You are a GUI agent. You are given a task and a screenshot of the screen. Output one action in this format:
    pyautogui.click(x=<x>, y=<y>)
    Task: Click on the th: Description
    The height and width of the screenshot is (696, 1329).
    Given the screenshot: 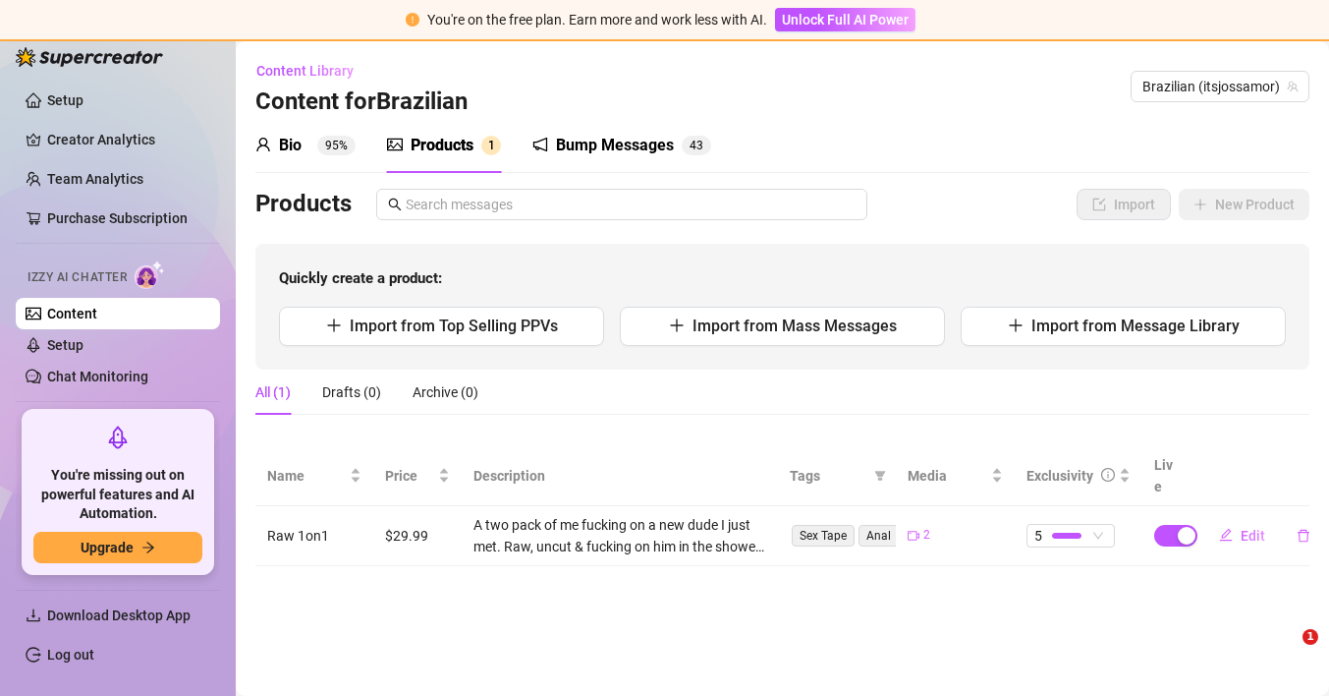 What is the action you would take?
    pyautogui.click(x=620, y=476)
    